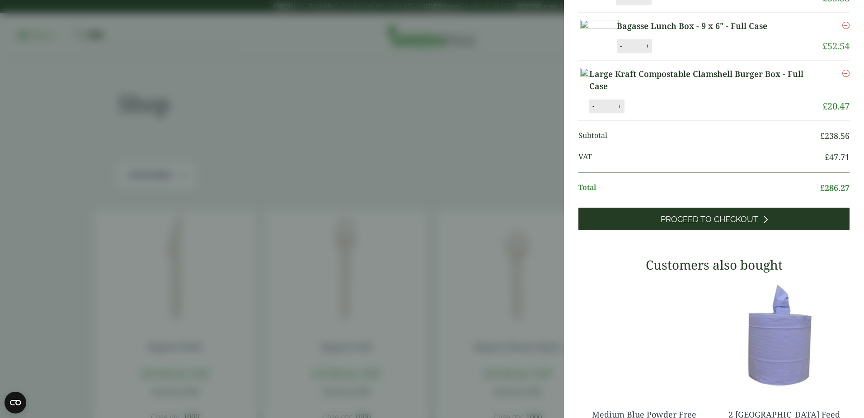  I want to click on bdi: 286.27, so click(835, 188).